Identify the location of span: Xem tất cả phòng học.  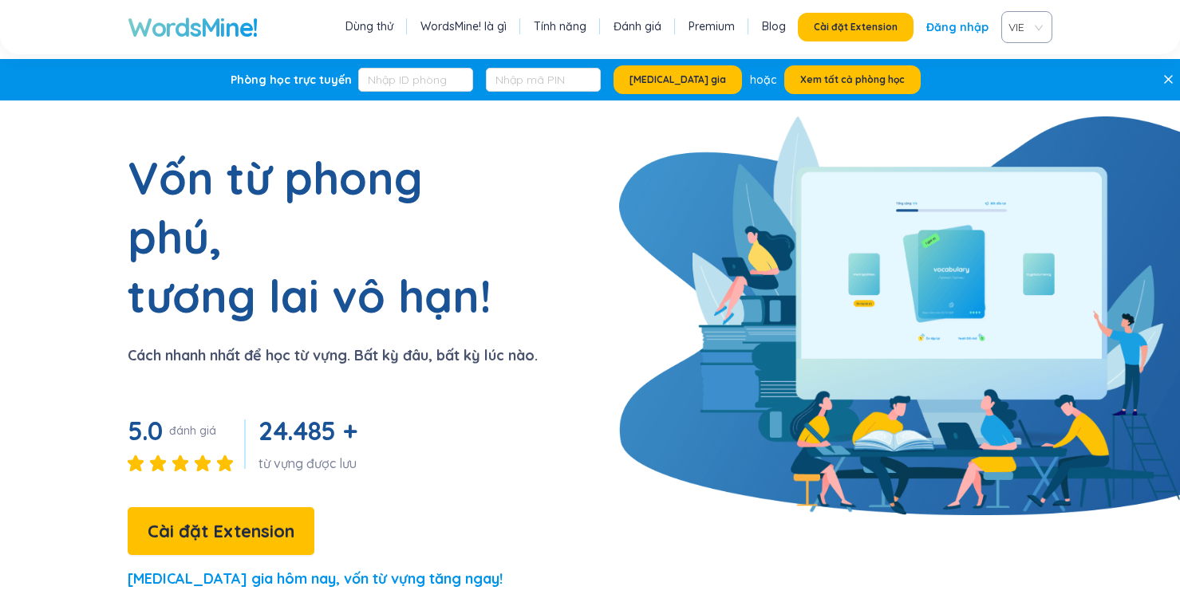
(852, 80).